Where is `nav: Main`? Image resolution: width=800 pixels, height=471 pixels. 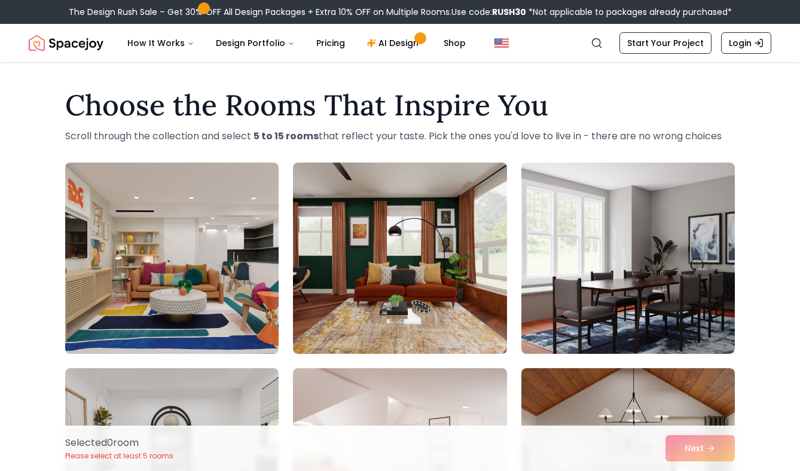
nav: Main is located at coordinates (297, 43).